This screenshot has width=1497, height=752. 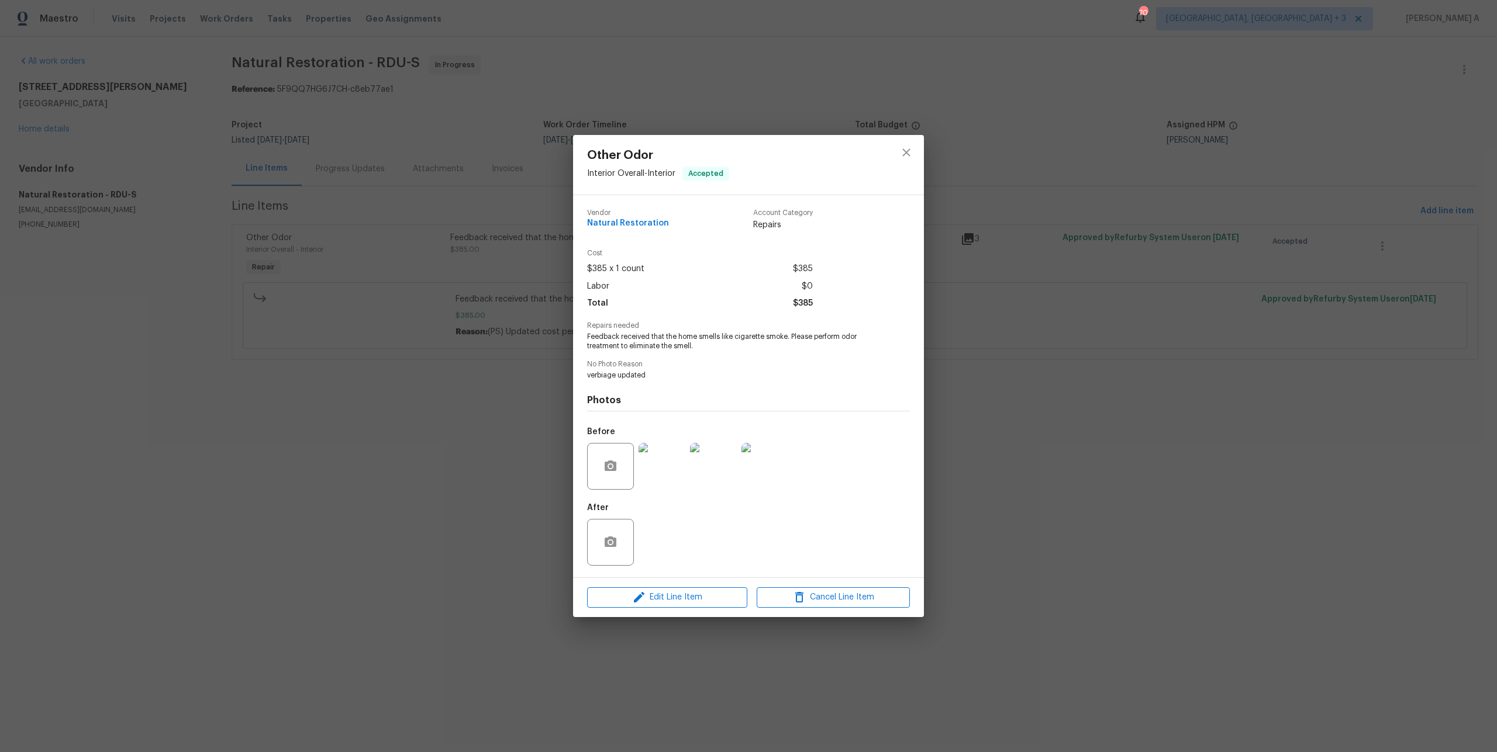 What do you see at coordinates (833, 597) in the screenshot?
I see `button: Cancel Line Item` at bounding box center [833, 597].